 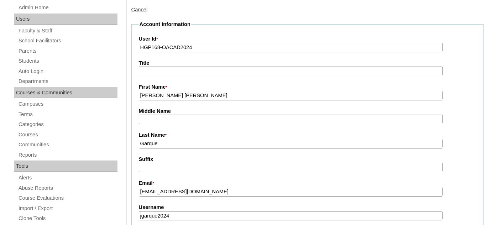 I want to click on label: Username, so click(x=307, y=207).